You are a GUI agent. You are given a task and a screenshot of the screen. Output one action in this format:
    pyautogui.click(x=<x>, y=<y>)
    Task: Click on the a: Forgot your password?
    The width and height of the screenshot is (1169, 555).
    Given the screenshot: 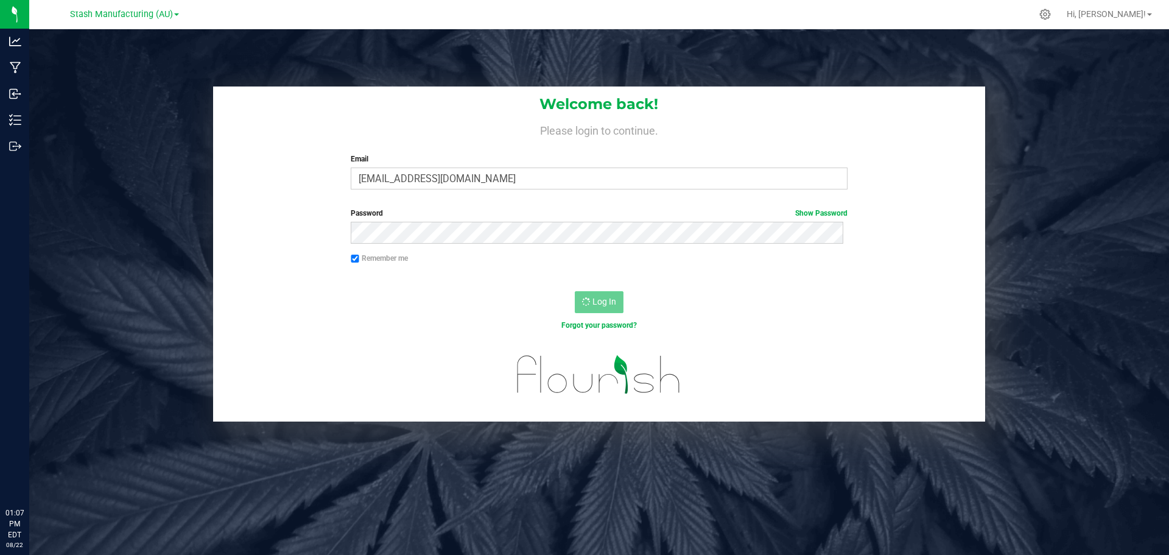 What is the action you would take?
    pyautogui.click(x=599, y=325)
    